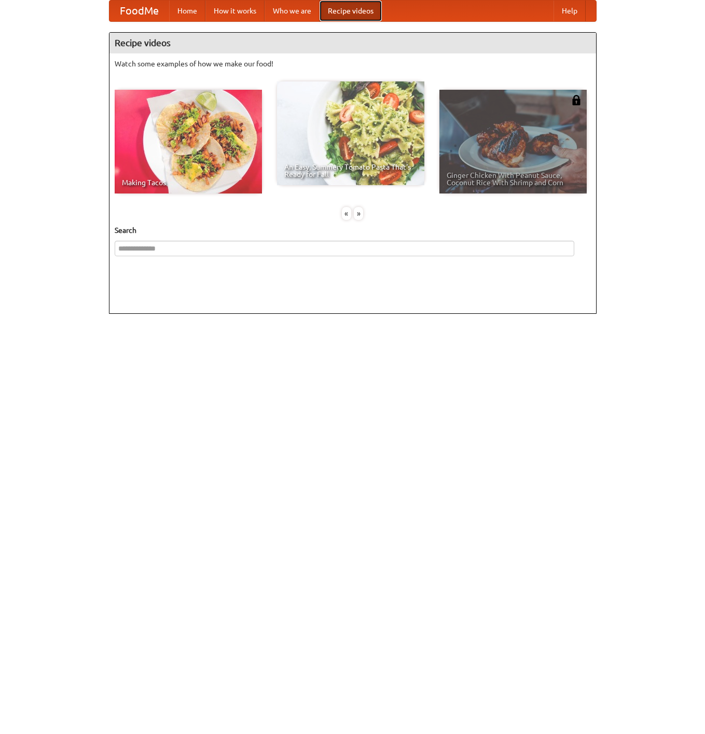 The height and width of the screenshot is (734, 705). What do you see at coordinates (351, 11) in the screenshot?
I see `a: Recipe videos` at bounding box center [351, 11].